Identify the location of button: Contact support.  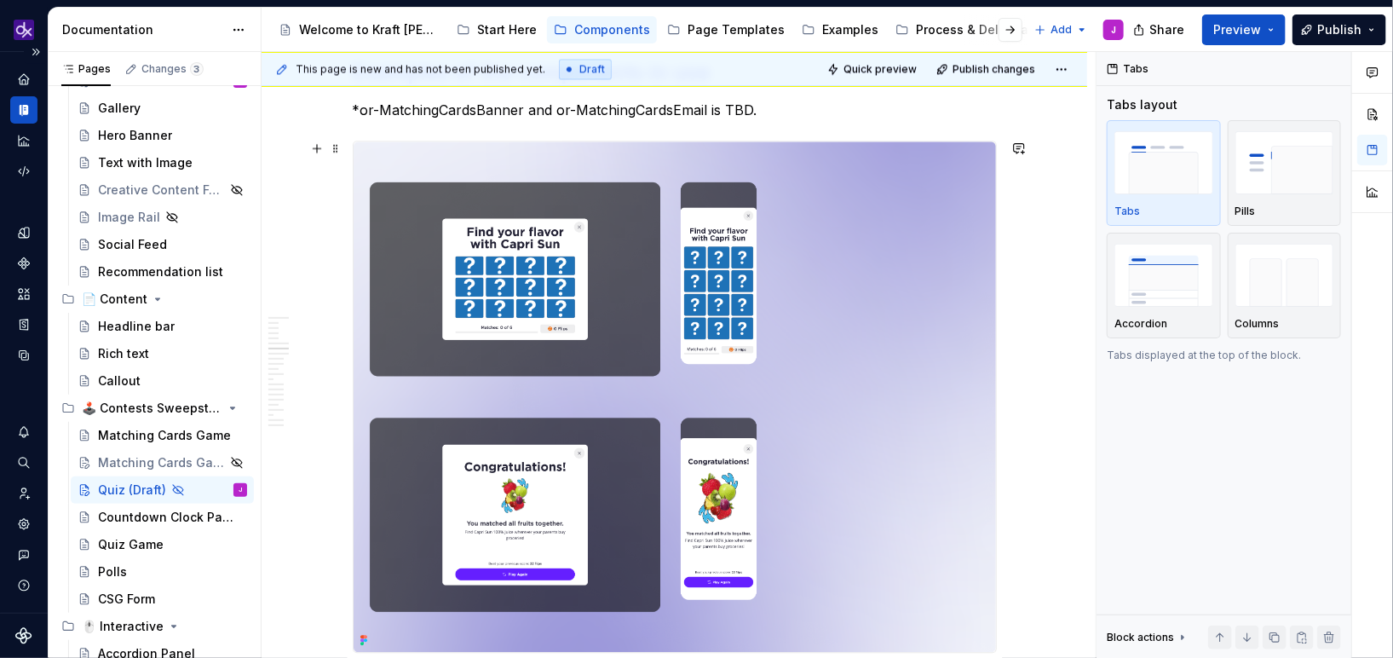
(24, 555).